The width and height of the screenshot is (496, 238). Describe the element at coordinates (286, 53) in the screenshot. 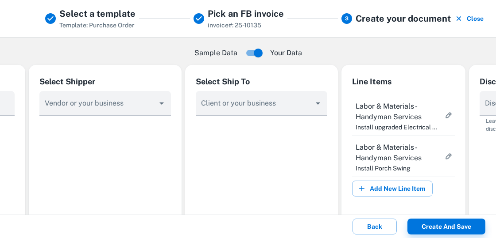

I see `p: Your Data` at that location.